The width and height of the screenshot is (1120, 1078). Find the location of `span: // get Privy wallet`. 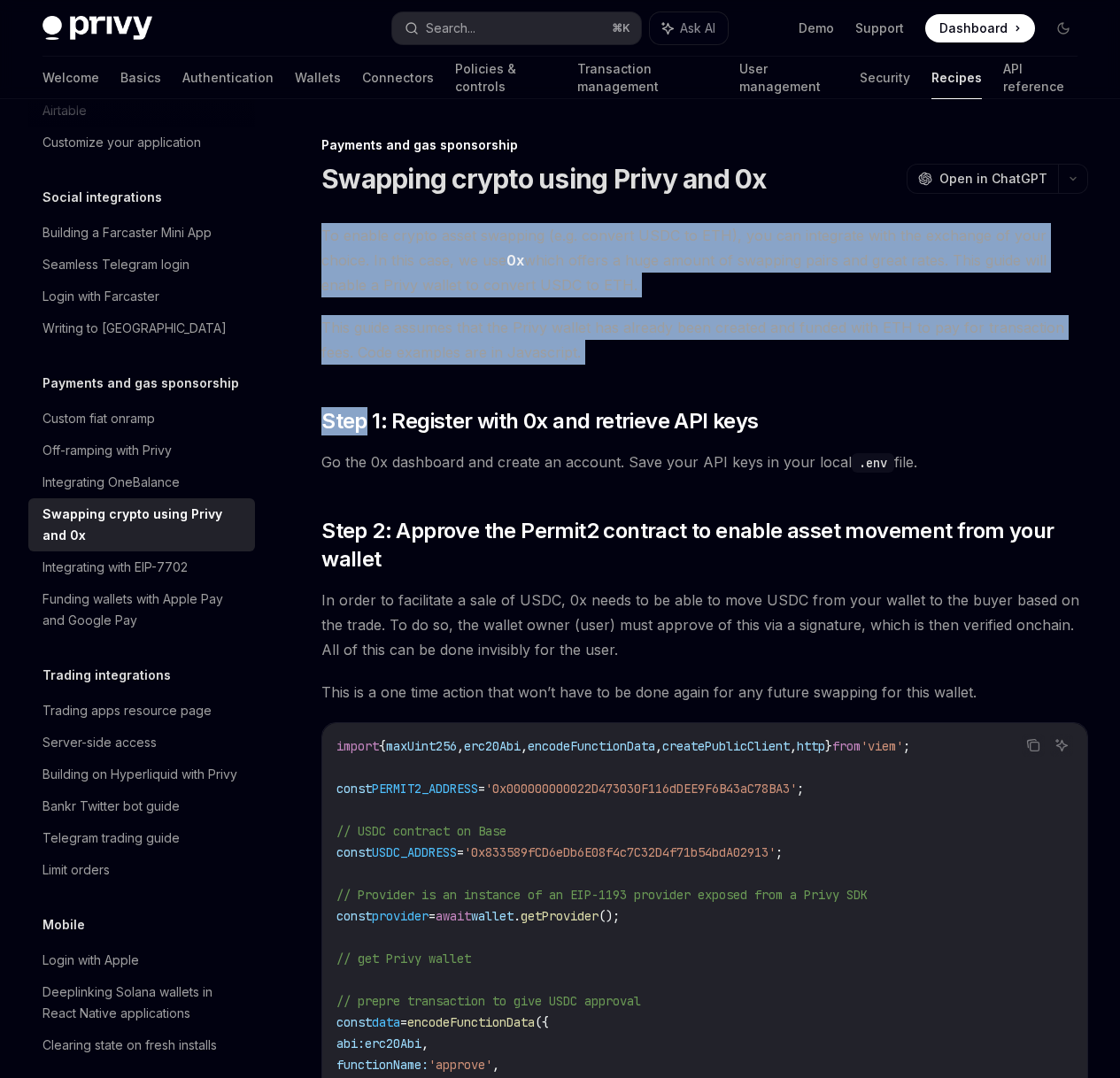

span: // get Privy wallet is located at coordinates (403, 959).